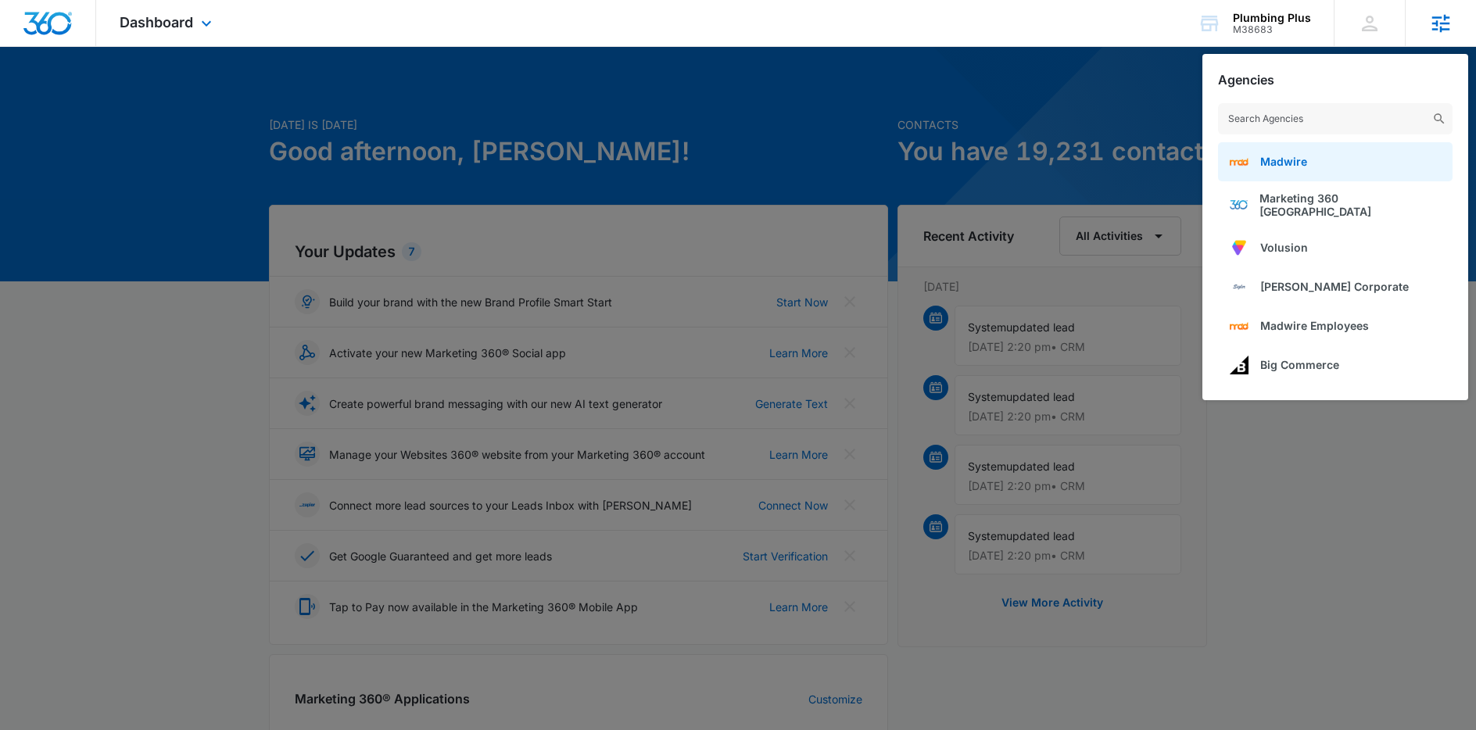 This screenshot has width=1476, height=730. I want to click on div: account id, so click(1272, 30).